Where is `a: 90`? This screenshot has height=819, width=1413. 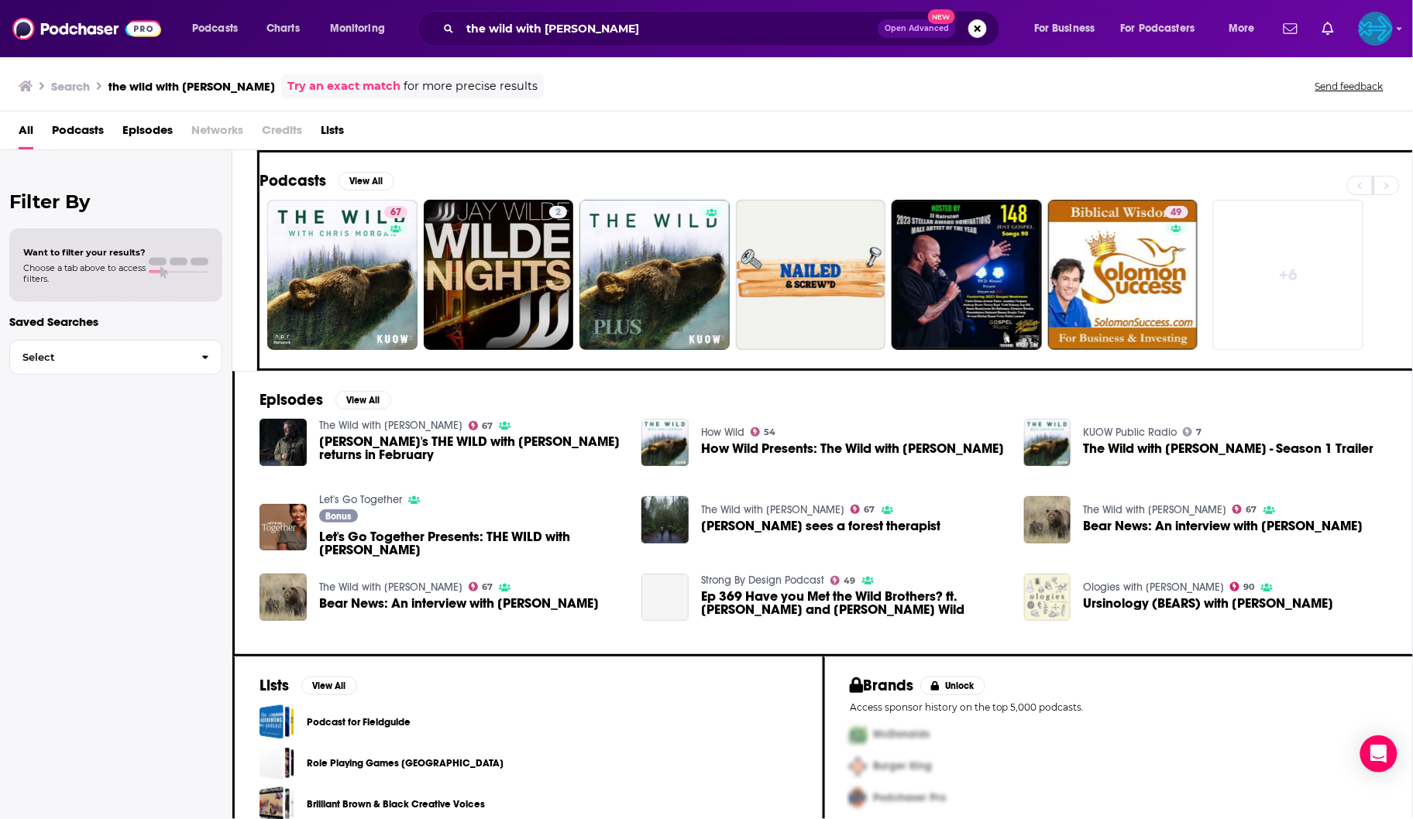 a: 90 is located at coordinates (1242, 587).